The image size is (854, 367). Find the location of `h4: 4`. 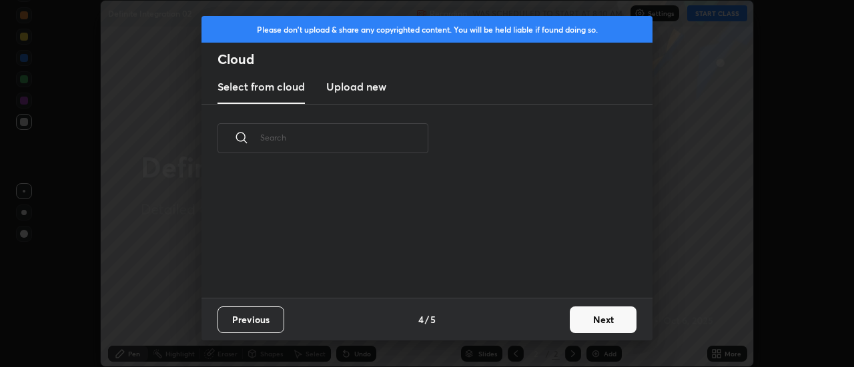

h4: 4 is located at coordinates (421, 319).